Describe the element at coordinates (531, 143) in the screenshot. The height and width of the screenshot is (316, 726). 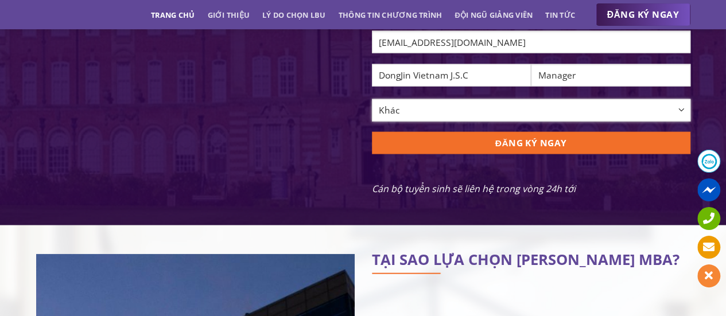
I see `input: ĐĂNG KÝ NGAY` at that location.